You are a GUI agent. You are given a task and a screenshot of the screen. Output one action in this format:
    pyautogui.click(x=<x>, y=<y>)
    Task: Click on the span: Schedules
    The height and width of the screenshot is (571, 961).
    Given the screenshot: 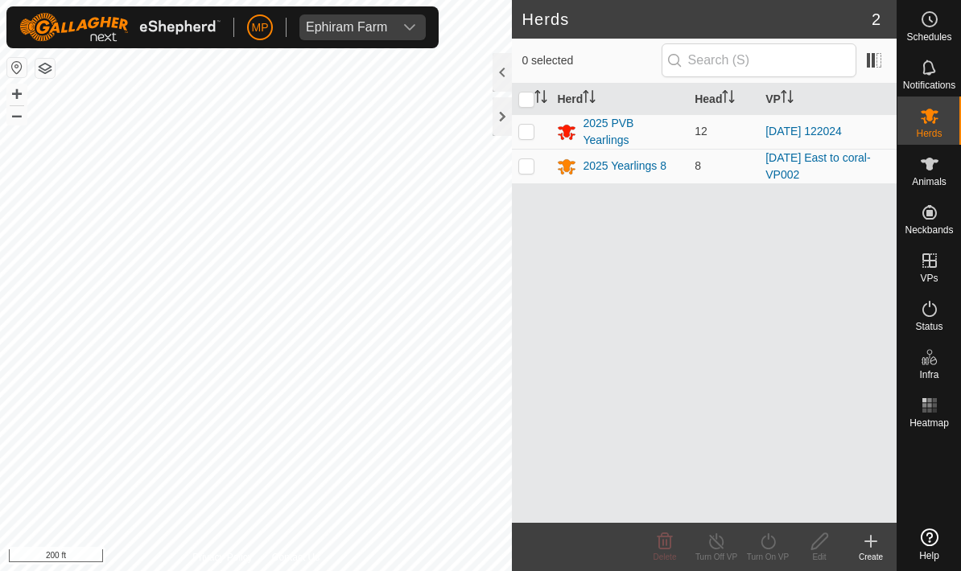 What is the action you would take?
    pyautogui.click(x=929, y=37)
    